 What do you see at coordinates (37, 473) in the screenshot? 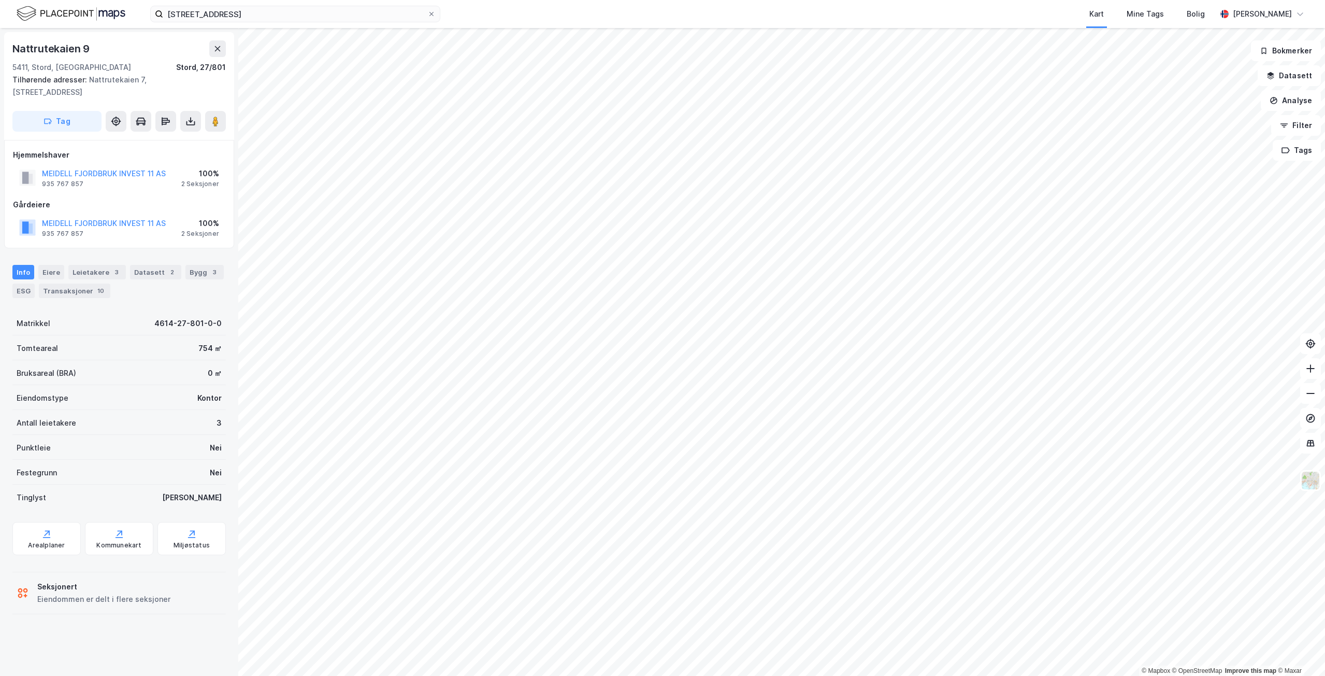
I see `div: Festegrunn` at bounding box center [37, 473].